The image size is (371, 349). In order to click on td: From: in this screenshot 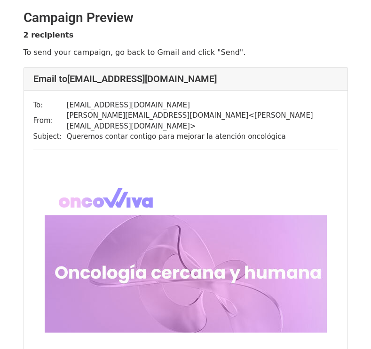, I will do `click(50, 121)`.